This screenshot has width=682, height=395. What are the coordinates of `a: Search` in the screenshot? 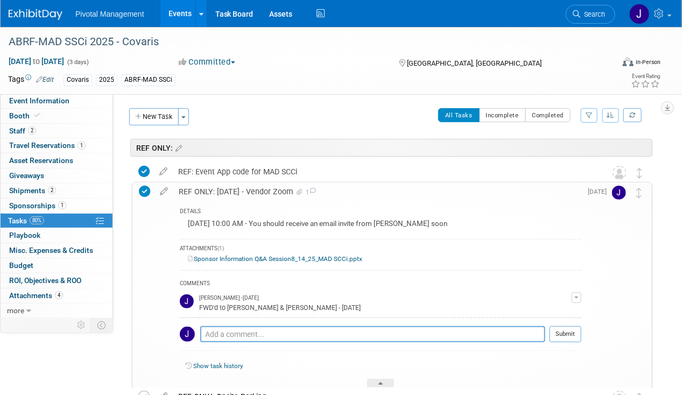 It's located at (590, 14).